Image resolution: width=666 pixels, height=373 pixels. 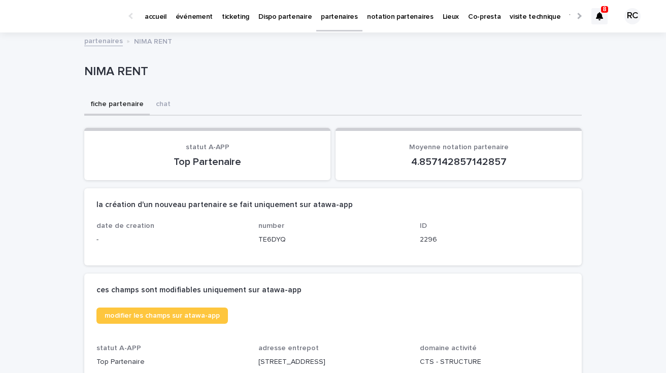 What do you see at coordinates (495, 240) in the screenshot?
I see `p: 2296` at bounding box center [495, 240].